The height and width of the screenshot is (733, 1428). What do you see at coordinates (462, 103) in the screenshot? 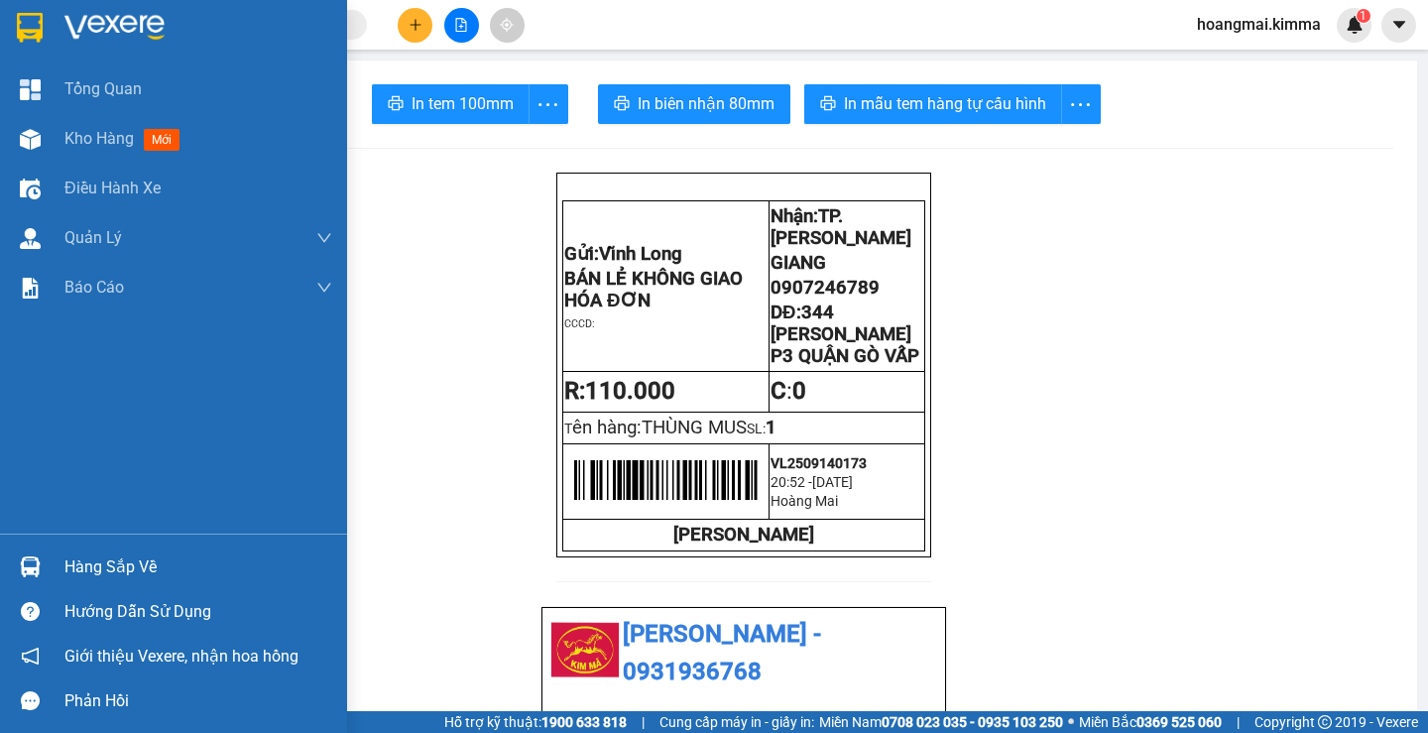
I see `span: In tem 100mm` at bounding box center [462, 103].